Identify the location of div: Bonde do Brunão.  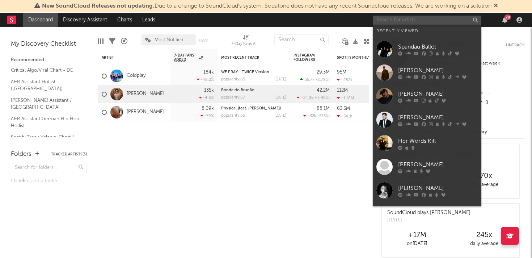
(254, 90).